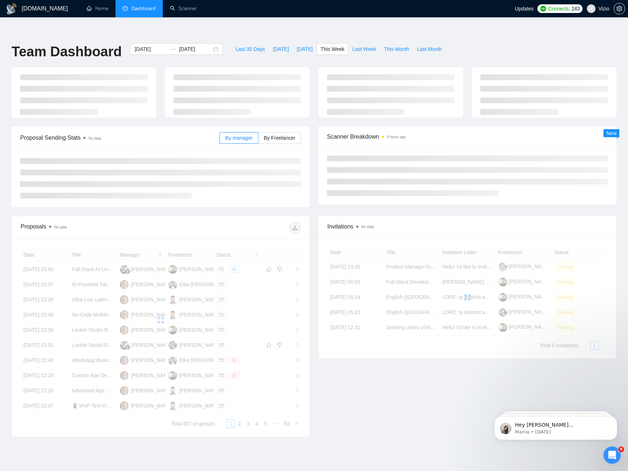 The width and height of the screenshot is (628, 471). What do you see at coordinates (12, 9) in the screenshot?
I see `img: logo` at bounding box center [12, 9].